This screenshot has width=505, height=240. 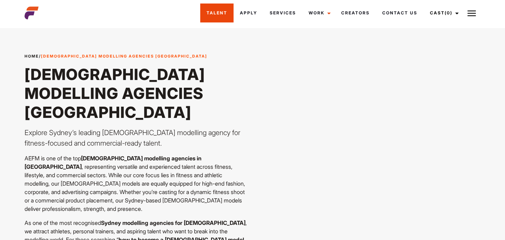 I want to click on a: Apply, so click(x=248, y=13).